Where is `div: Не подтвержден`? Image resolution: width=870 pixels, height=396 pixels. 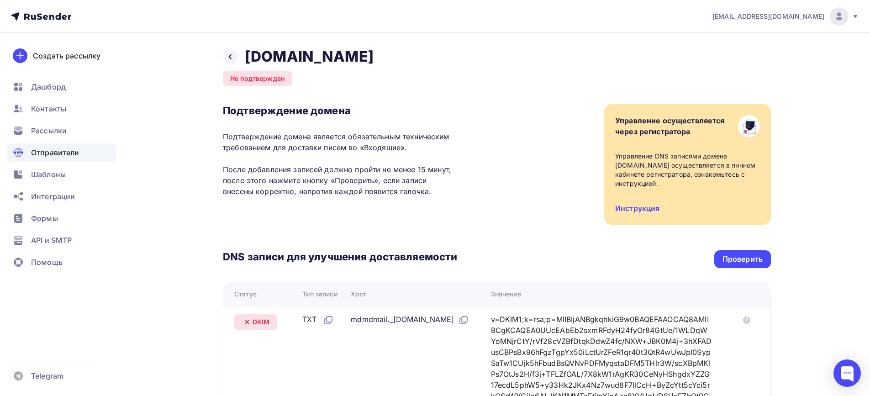 div: Не подтвержден is located at coordinates (258, 79).